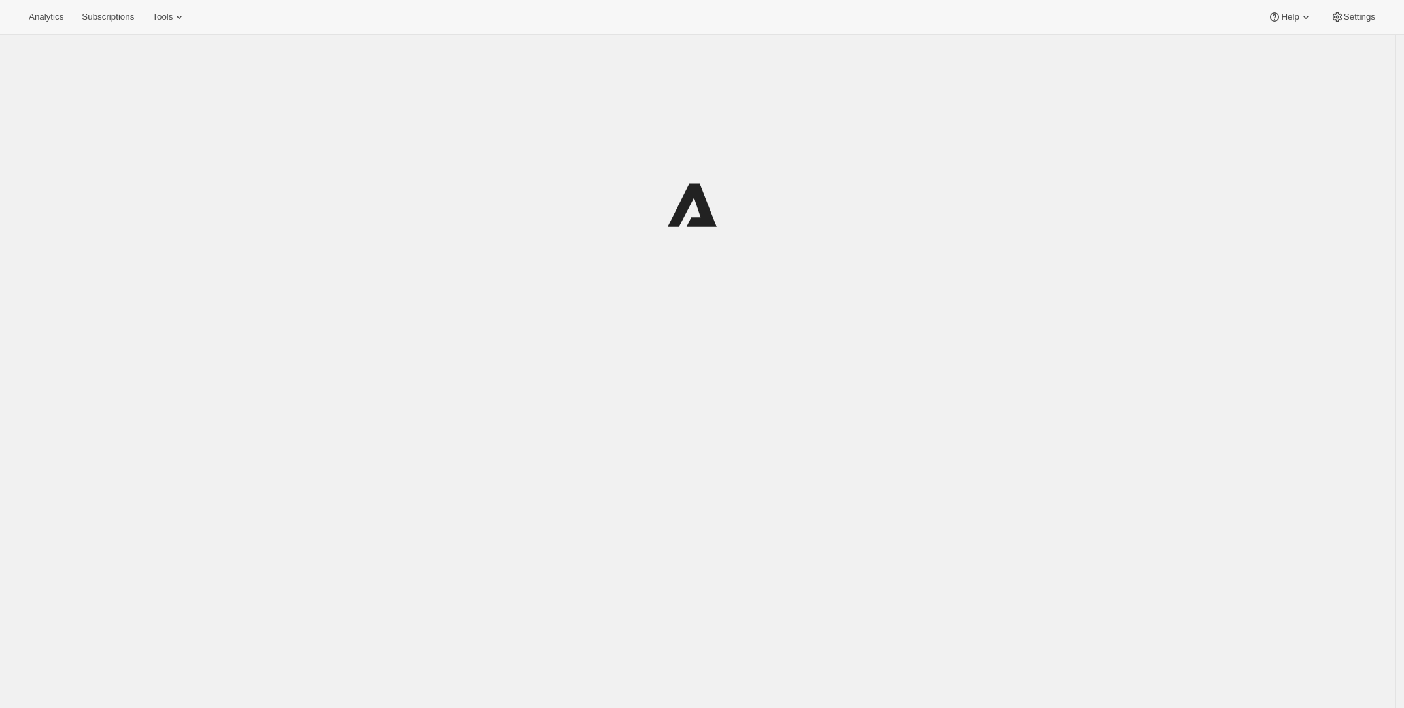 This screenshot has height=708, width=1404. I want to click on span: Subscriptions, so click(108, 17).